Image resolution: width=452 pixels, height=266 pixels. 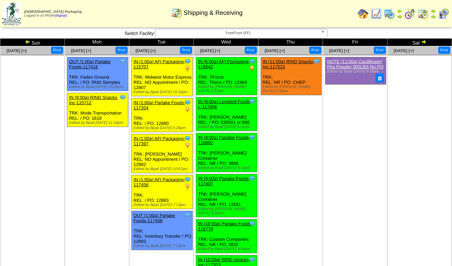 I want to click on a: OUT (1:00a) Partake Foods-117416, so click(x=90, y=64).